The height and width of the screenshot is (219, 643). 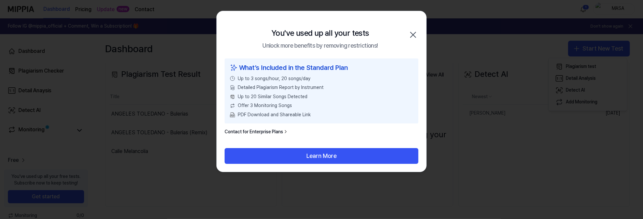 What do you see at coordinates (280, 88) in the screenshot?
I see `span: Detailed Plagiarism Report by Instrument` at bounding box center [280, 88].